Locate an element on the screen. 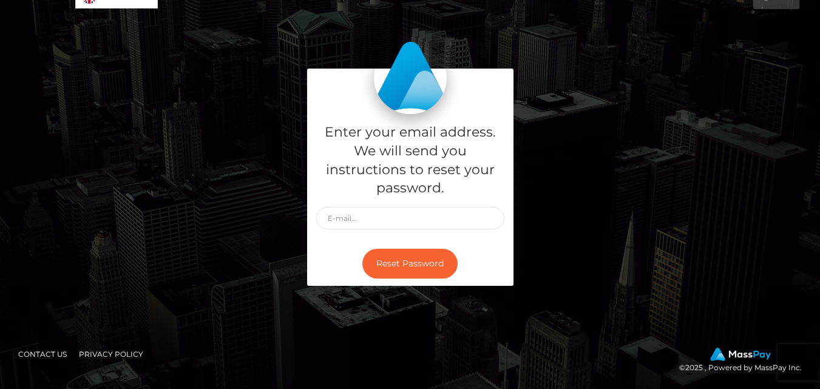 This screenshot has height=389, width=820. h5: Enter your email address. We will send you instructions to reset your password. is located at coordinates (410, 160).